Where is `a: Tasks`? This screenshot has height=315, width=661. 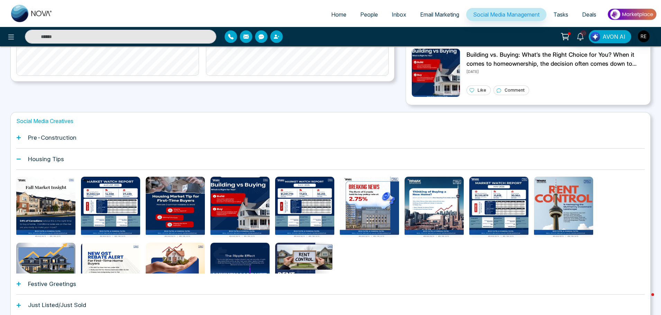 a: Tasks is located at coordinates (561, 15).